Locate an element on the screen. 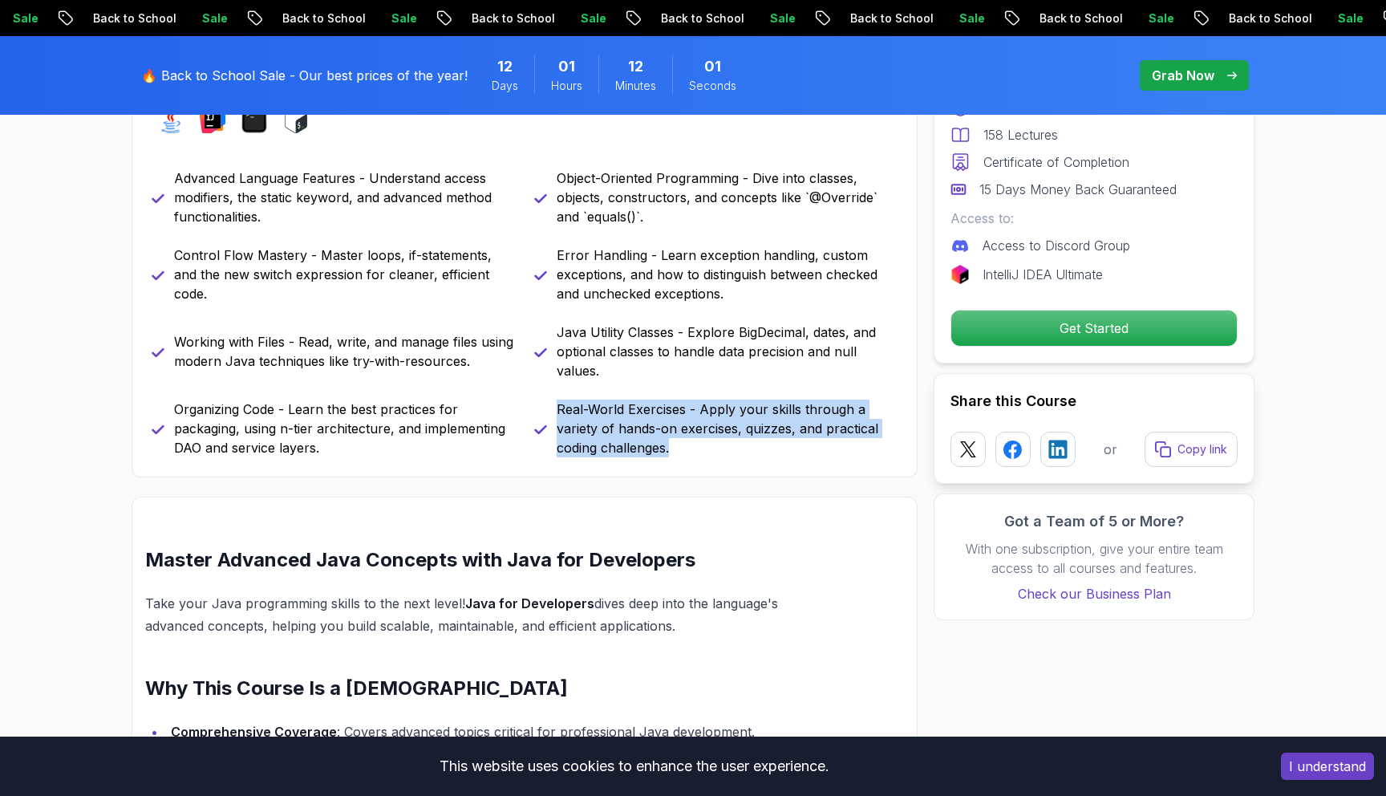 The height and width of the screenshot is (796, 1386). span: 12 Days is located at coordinates (505, 67).